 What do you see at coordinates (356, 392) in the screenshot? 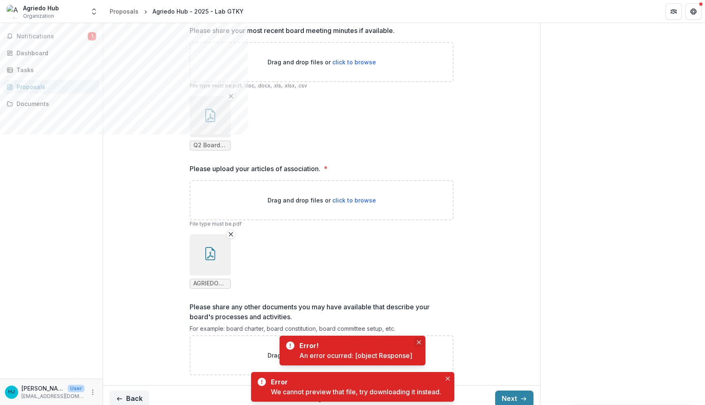
I see `div: We cannot preview that file, try downloading it instead.` at bounding box center [356, 392].